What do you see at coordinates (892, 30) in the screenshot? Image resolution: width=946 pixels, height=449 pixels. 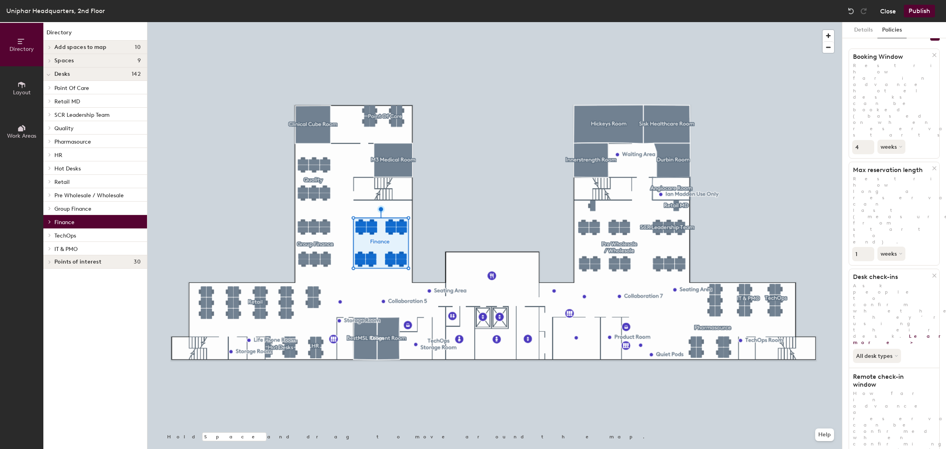 I see `button: Policies` at bounding box center [892, 30].